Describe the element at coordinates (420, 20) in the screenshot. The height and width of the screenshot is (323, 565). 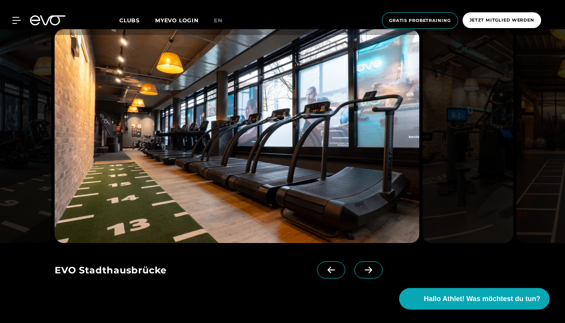
I see `span: Gratis Probetraining` at that location.